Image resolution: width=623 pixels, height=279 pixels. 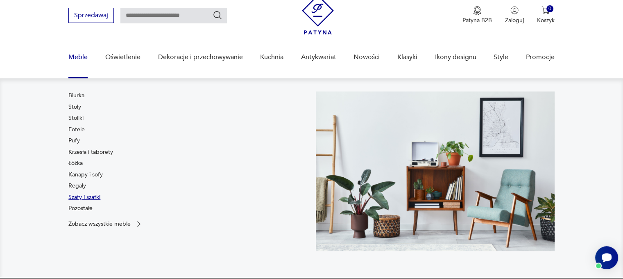 What do you see at coordinates (435, 171) in the screenshot?
I see `img: 969d9116629659dbb0bd4e745da535dc.jpg` at bounding box center [435, 171].